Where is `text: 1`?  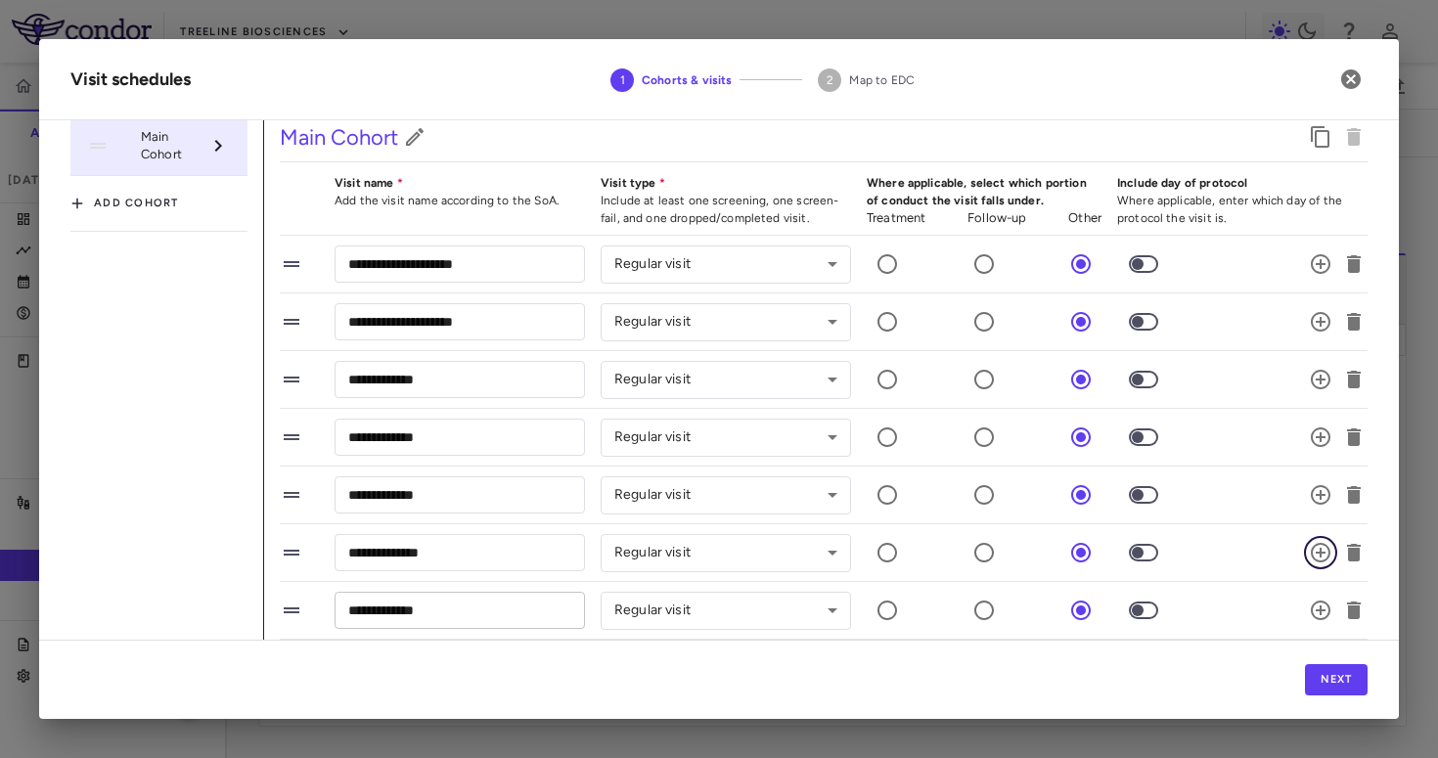 text: 1 is located at coordinates (622, 80).